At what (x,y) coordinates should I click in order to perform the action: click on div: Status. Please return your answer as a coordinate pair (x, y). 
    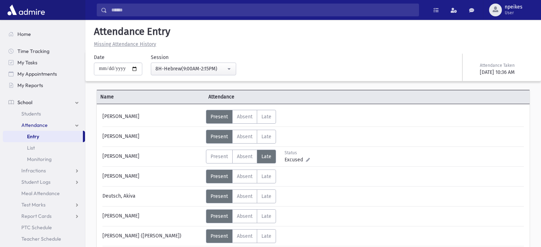
    Looking at the image, I should click on (300, 153).